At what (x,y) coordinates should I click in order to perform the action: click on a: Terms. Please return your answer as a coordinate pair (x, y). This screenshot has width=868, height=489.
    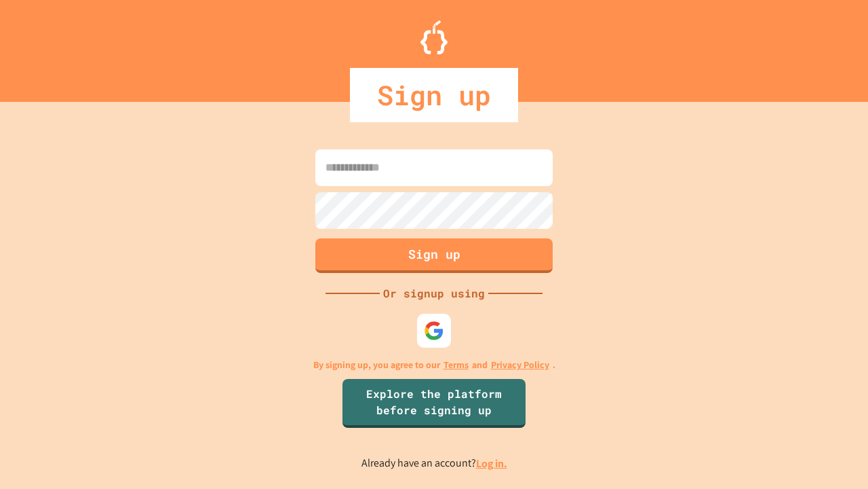
    Looking at the image, I should click on (456, 364).